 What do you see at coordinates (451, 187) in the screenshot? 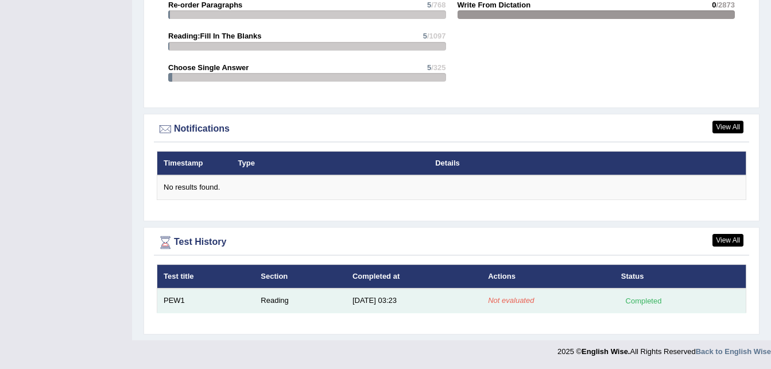
I see `div: No results found.` at bounding box center [451, 187].